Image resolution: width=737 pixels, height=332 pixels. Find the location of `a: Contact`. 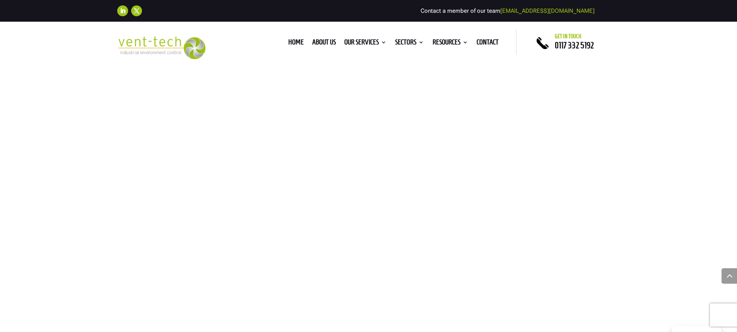

a: Contact is located at coordinates (487, 44).